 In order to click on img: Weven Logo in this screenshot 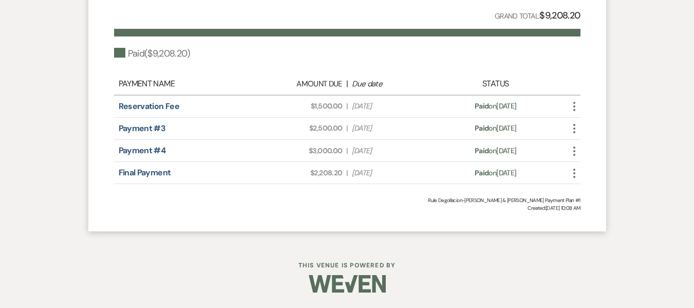, I will do `click(347, 284)`.